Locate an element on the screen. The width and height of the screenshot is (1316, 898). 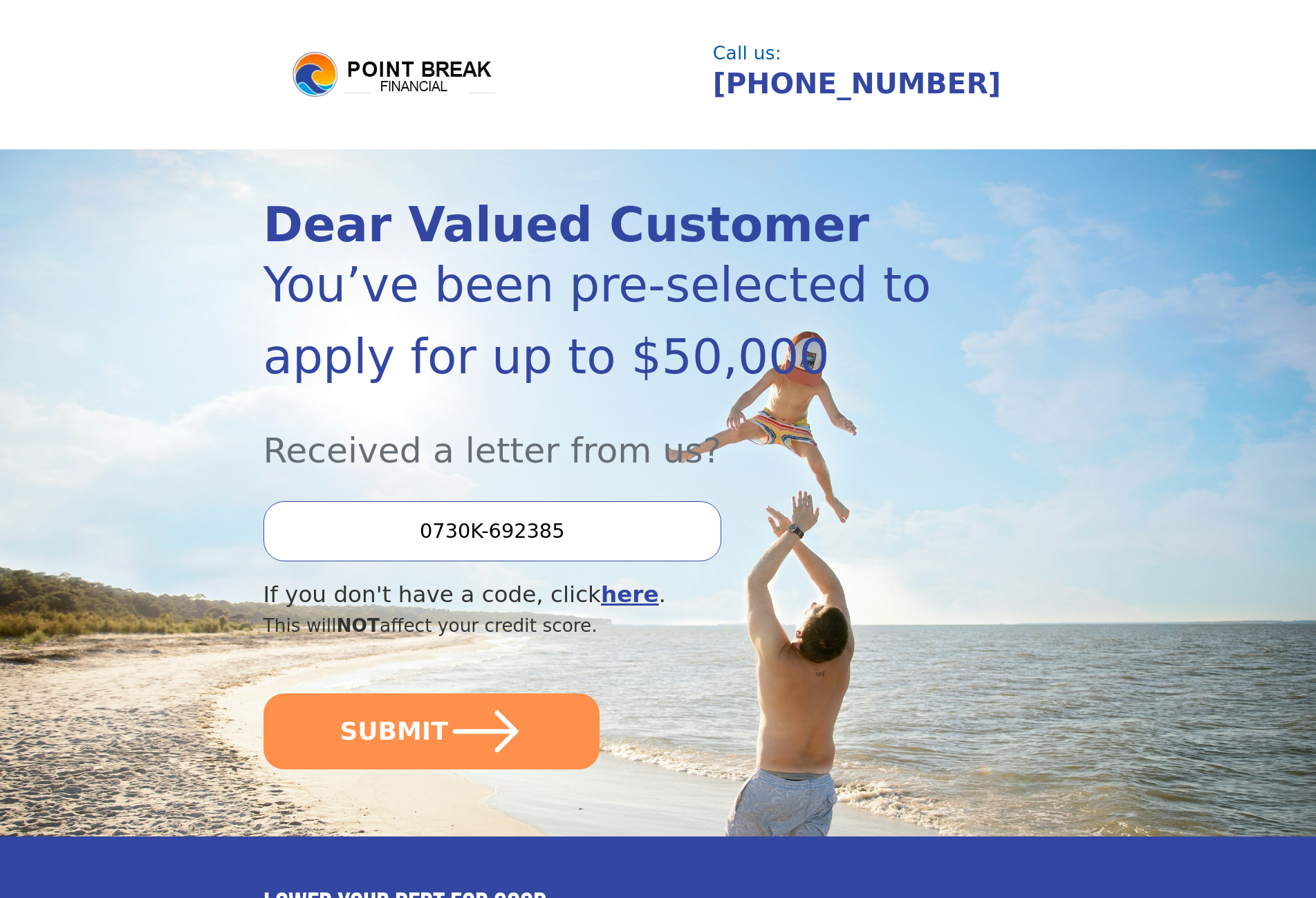
div: Call us: is located at coordinates (877, 53).